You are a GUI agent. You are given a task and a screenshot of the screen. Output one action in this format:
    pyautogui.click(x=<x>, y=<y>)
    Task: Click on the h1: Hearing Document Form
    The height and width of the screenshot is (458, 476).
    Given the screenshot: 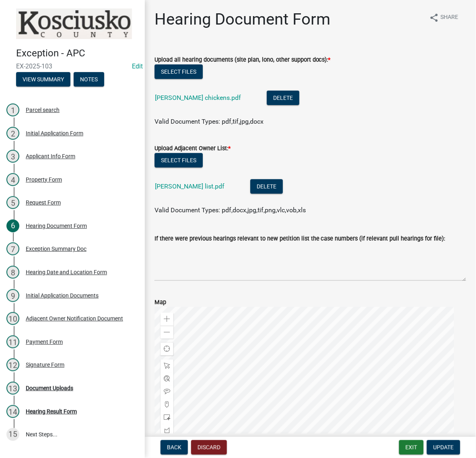 What is the action you would take?
    pyautogui.click(x=242, y=19)
    